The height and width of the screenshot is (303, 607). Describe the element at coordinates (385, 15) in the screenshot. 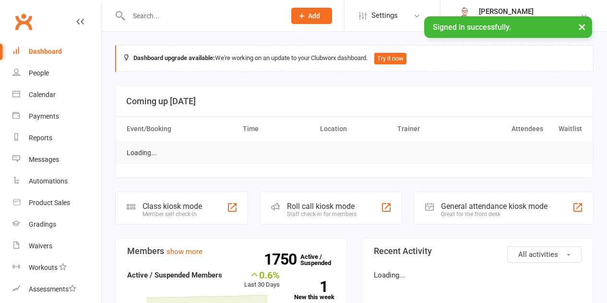

I see `span: Settings` at that location.